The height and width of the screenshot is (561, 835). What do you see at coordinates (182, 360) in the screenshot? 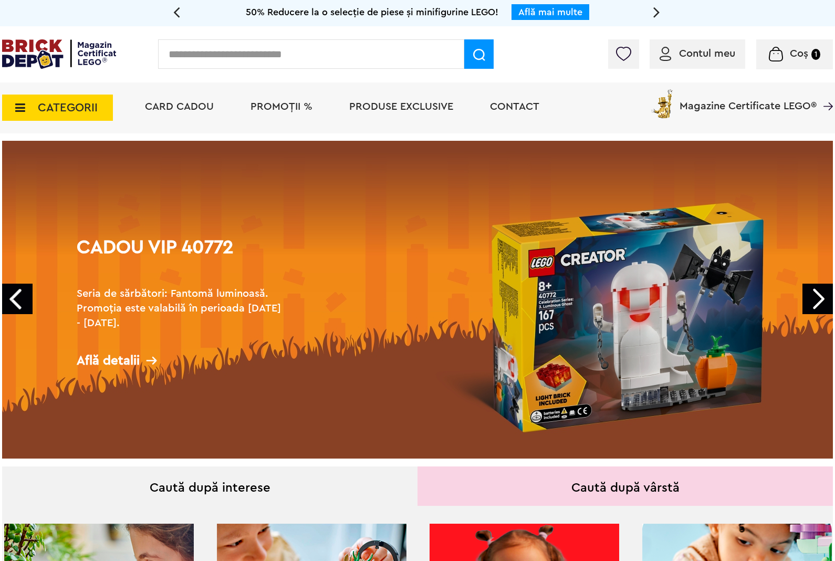
I see `div: Află detalii` at bounding box center [182, 360].